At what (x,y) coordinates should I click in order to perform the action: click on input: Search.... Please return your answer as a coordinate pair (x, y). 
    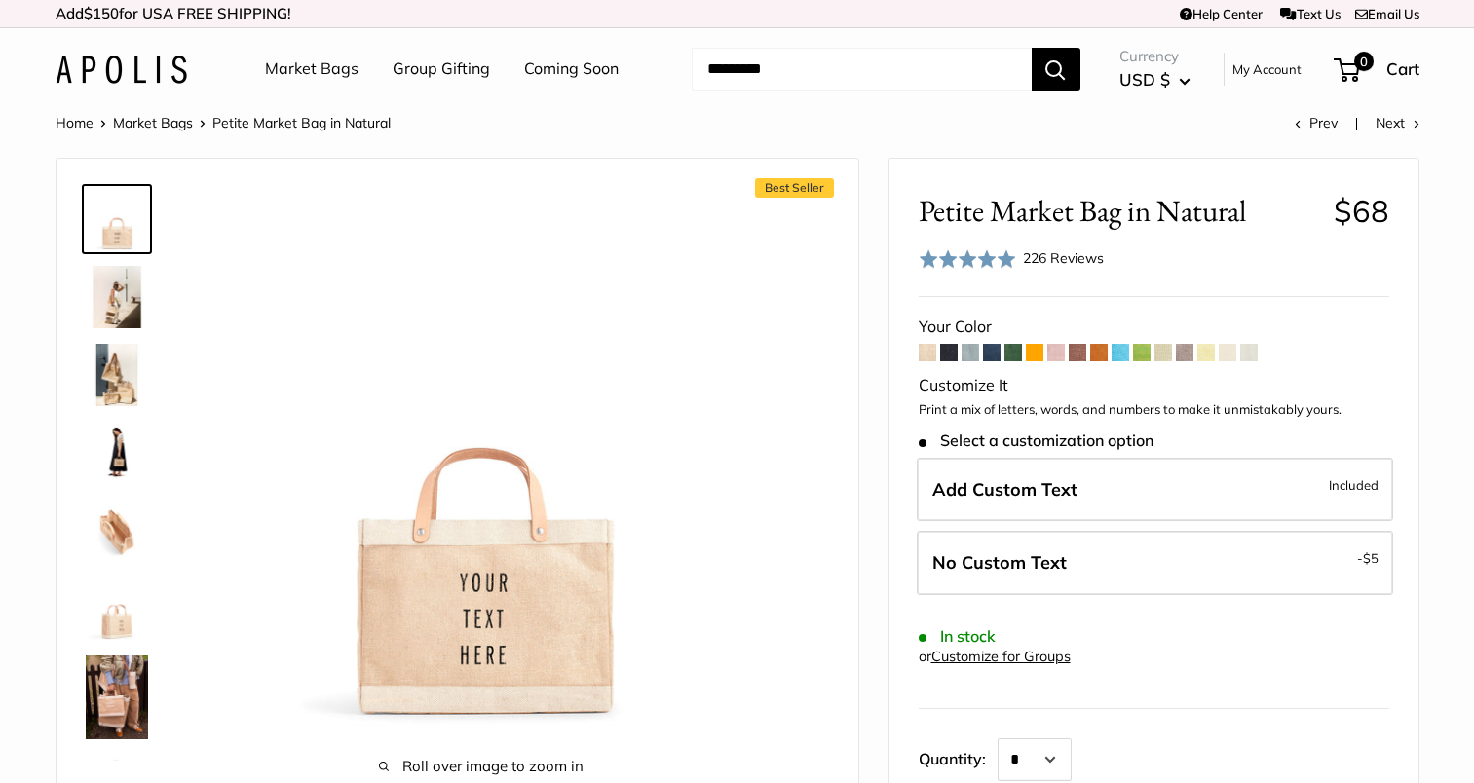
    Looking at the image, I should click on (861, 69).